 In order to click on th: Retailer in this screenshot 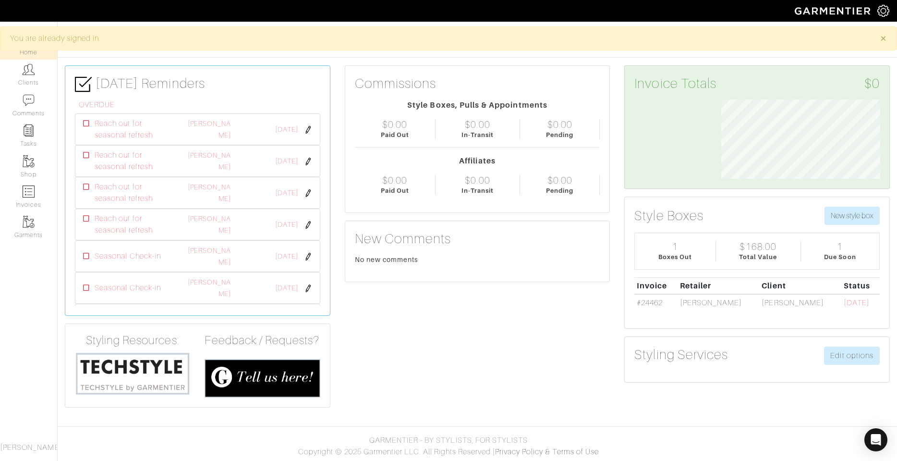, I will do `click(719, 285)`.